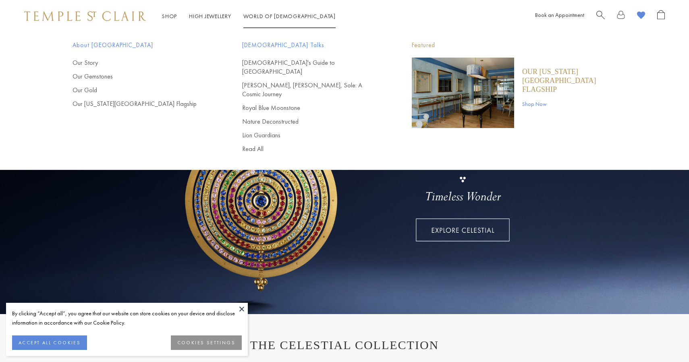  I want to click on h1: THE CELESTIAL COLLECTION, so click(345, 345).